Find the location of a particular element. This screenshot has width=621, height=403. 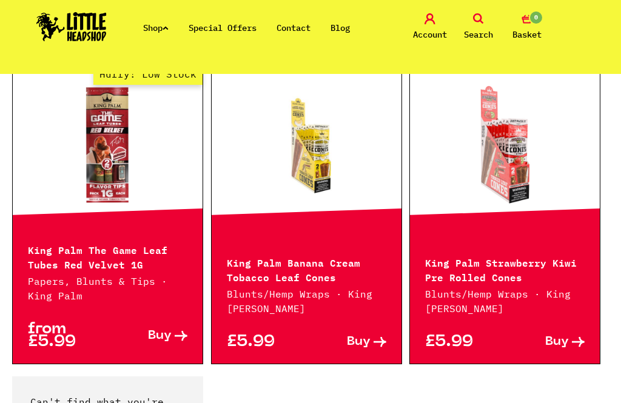

p: Papers, Blunts & Tips · King Palm is located at coordinates (107, 289).